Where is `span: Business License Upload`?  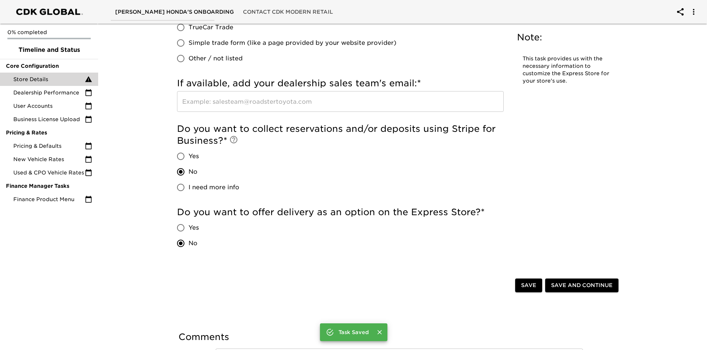 span: Business License Upload is located at coordinates (49, 119).